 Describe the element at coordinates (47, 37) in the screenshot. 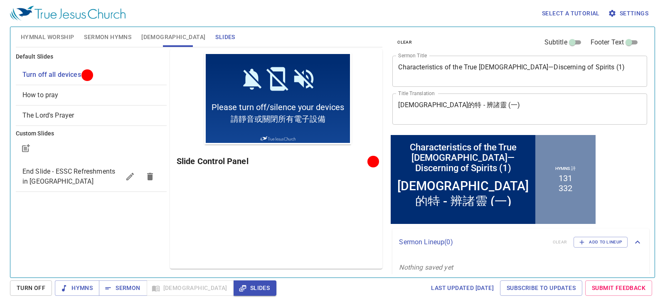

I see `span: Hymnal Worship` at that location.